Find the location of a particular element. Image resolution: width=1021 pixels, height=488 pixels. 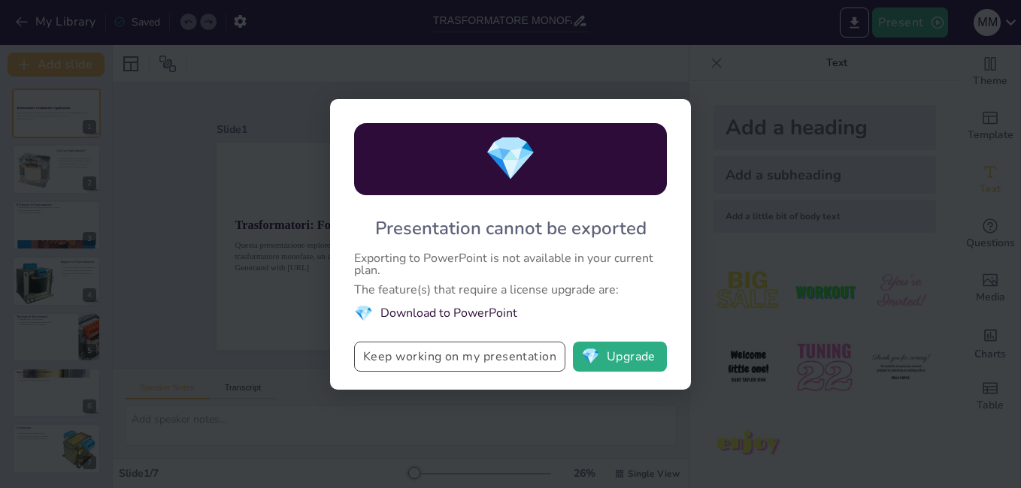

div: Presentation cannot be exported is located at coordinates (510, 228).